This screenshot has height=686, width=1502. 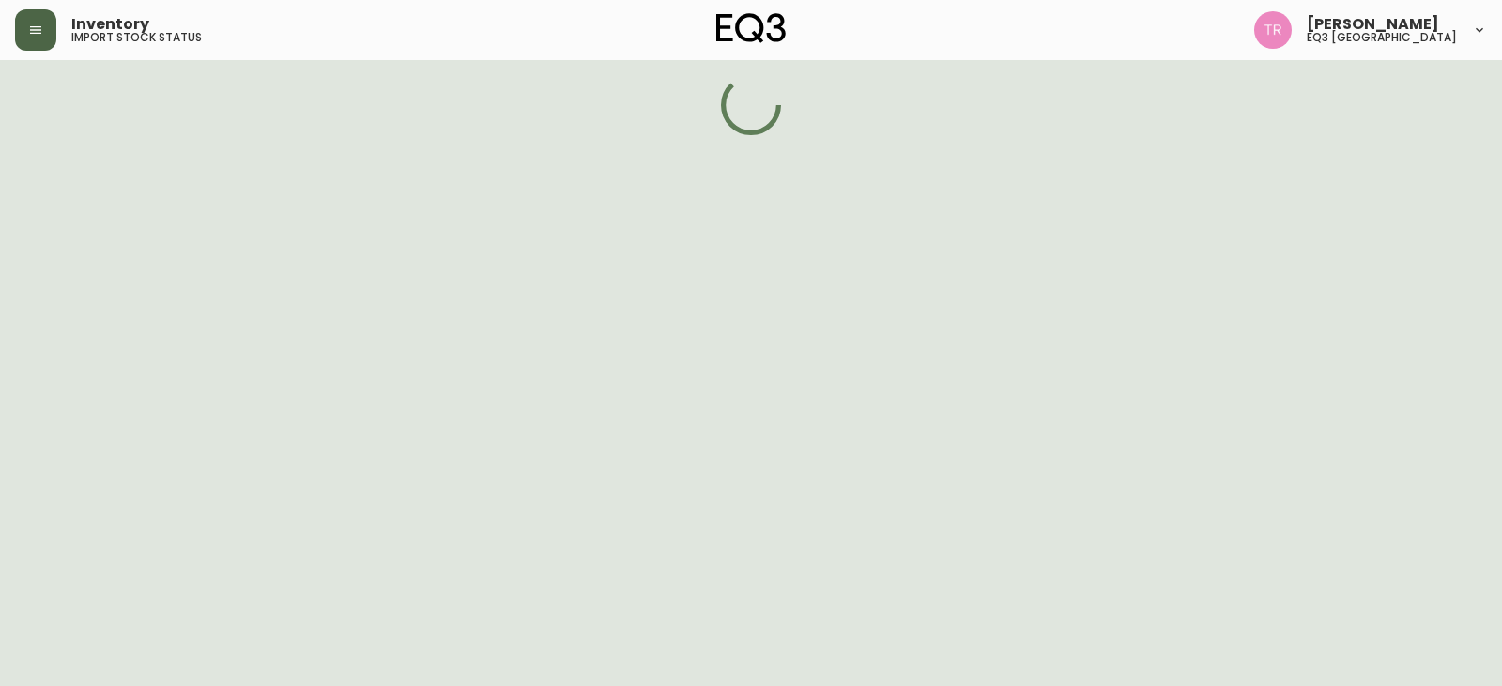 I want to click on span: Inventory, so click(x=110, y=24).